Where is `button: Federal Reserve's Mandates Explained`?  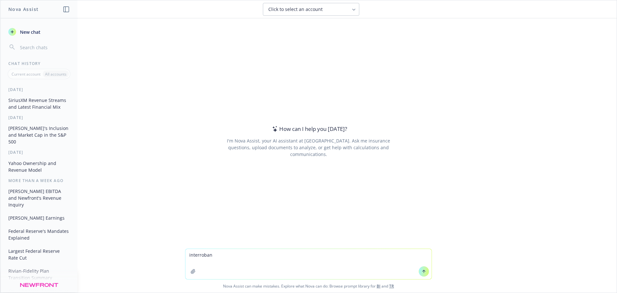
button: Federal Reserve's Mandates Explained is located at coordinates (39, 234).